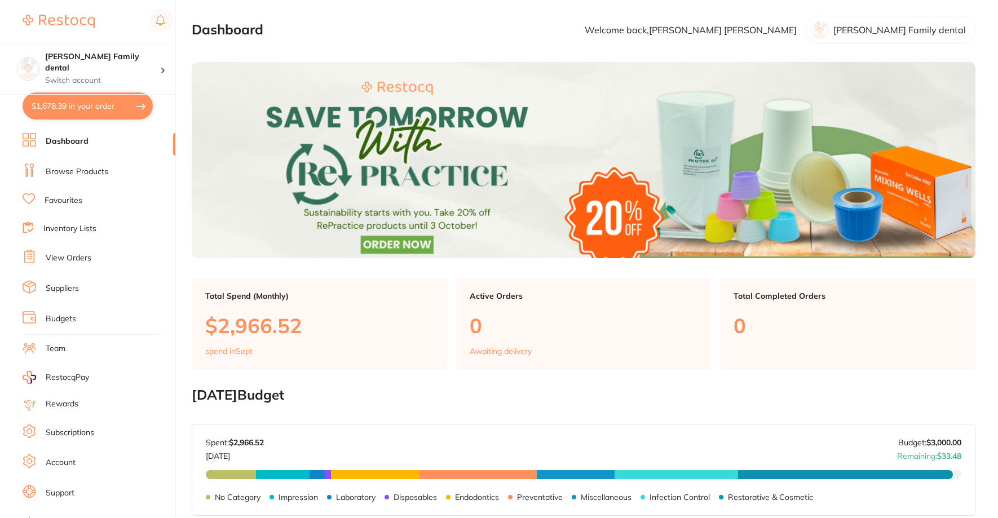 This screenshot has height=518, width=998. What do you see at coordinates (415, 497) in the screenshot?
I see `p: Disposables` at bounding box center [415, 497].